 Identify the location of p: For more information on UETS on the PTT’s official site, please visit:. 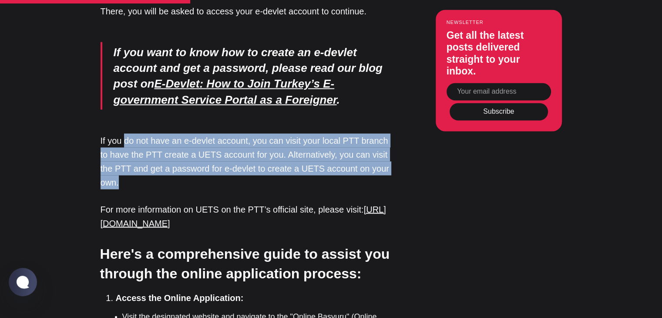
(246, 216).